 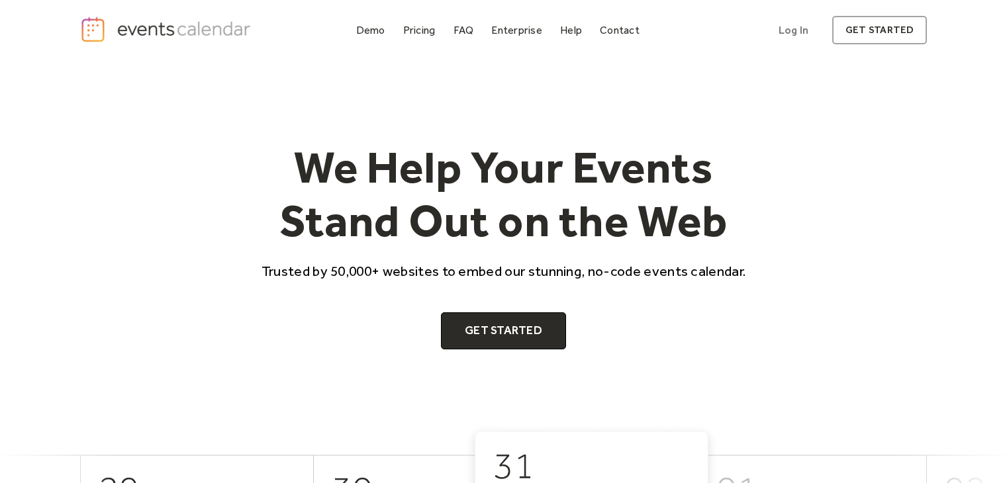 I want to click on a: Get Started, so click(x=503, y=331).